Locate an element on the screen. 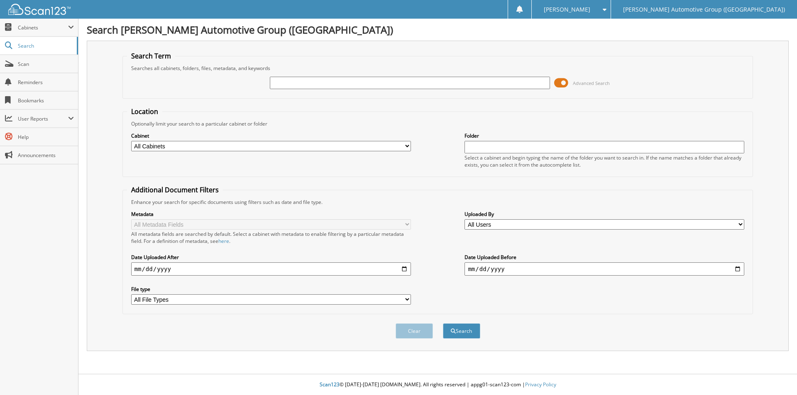 Image resolution: width=797 pixels, height=395 pixels. span: User Reports is located at coordinates (43, 119).